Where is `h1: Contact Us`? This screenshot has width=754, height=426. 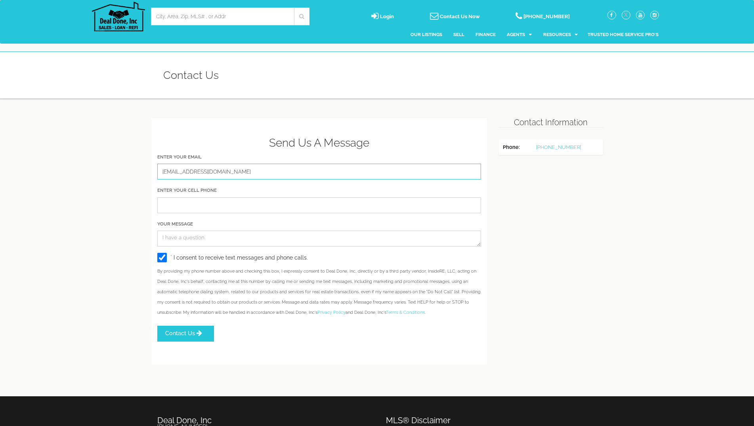 h1: Contact Us is located at coordinates (191, 75).